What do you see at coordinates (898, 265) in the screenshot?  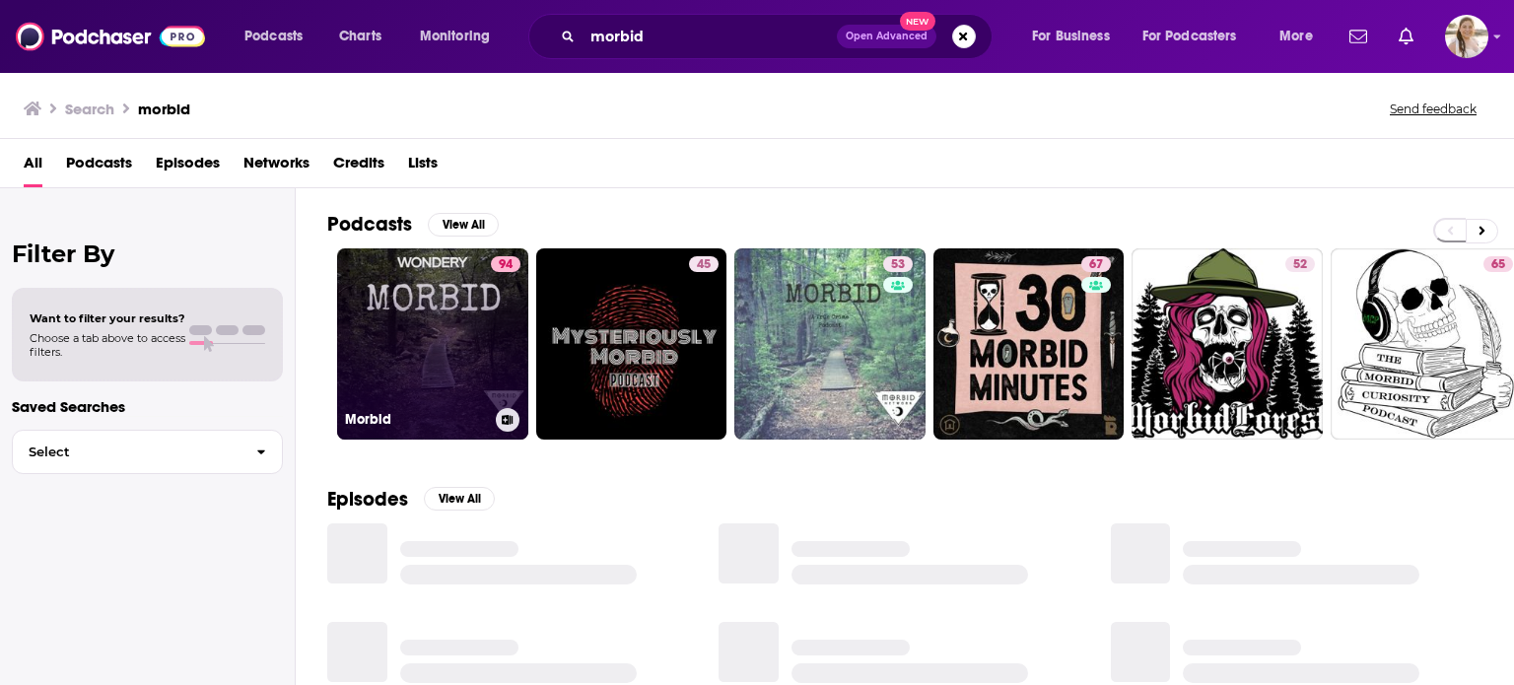 I see `span: 53` at bounding box center [898, 265].